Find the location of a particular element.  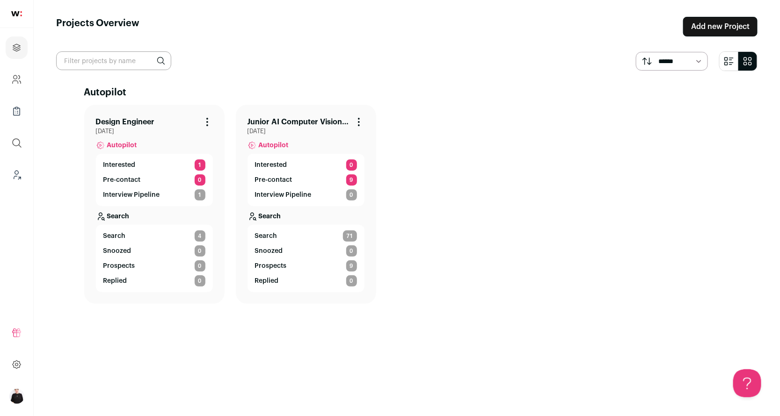

img: 9240684-medium_jpg is located at coordinates (17, 397).